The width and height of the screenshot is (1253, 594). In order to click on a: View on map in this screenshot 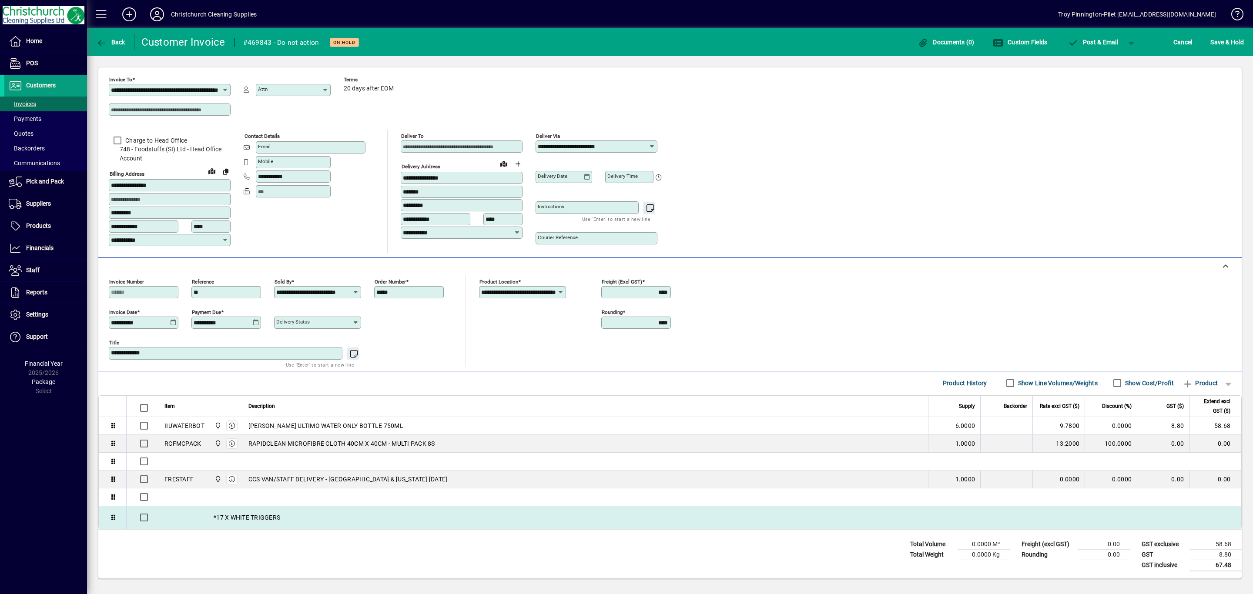, I will do `click(504, 164)`.